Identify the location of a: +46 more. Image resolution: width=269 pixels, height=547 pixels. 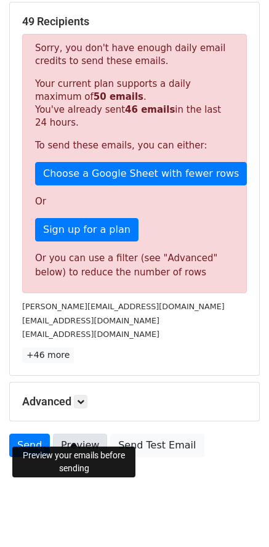
(48, 355).